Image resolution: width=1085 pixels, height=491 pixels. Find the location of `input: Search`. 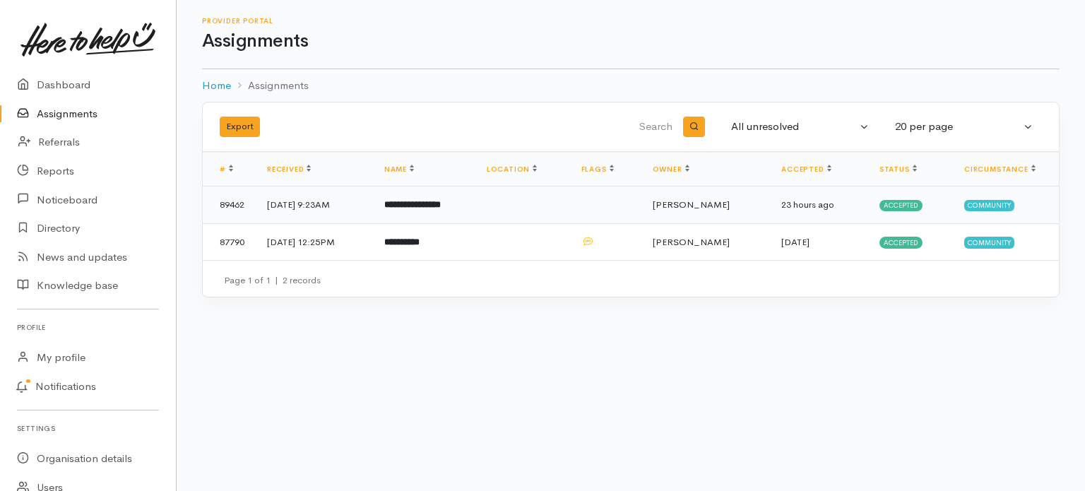

input: Search is located at coordinates (573, 127).